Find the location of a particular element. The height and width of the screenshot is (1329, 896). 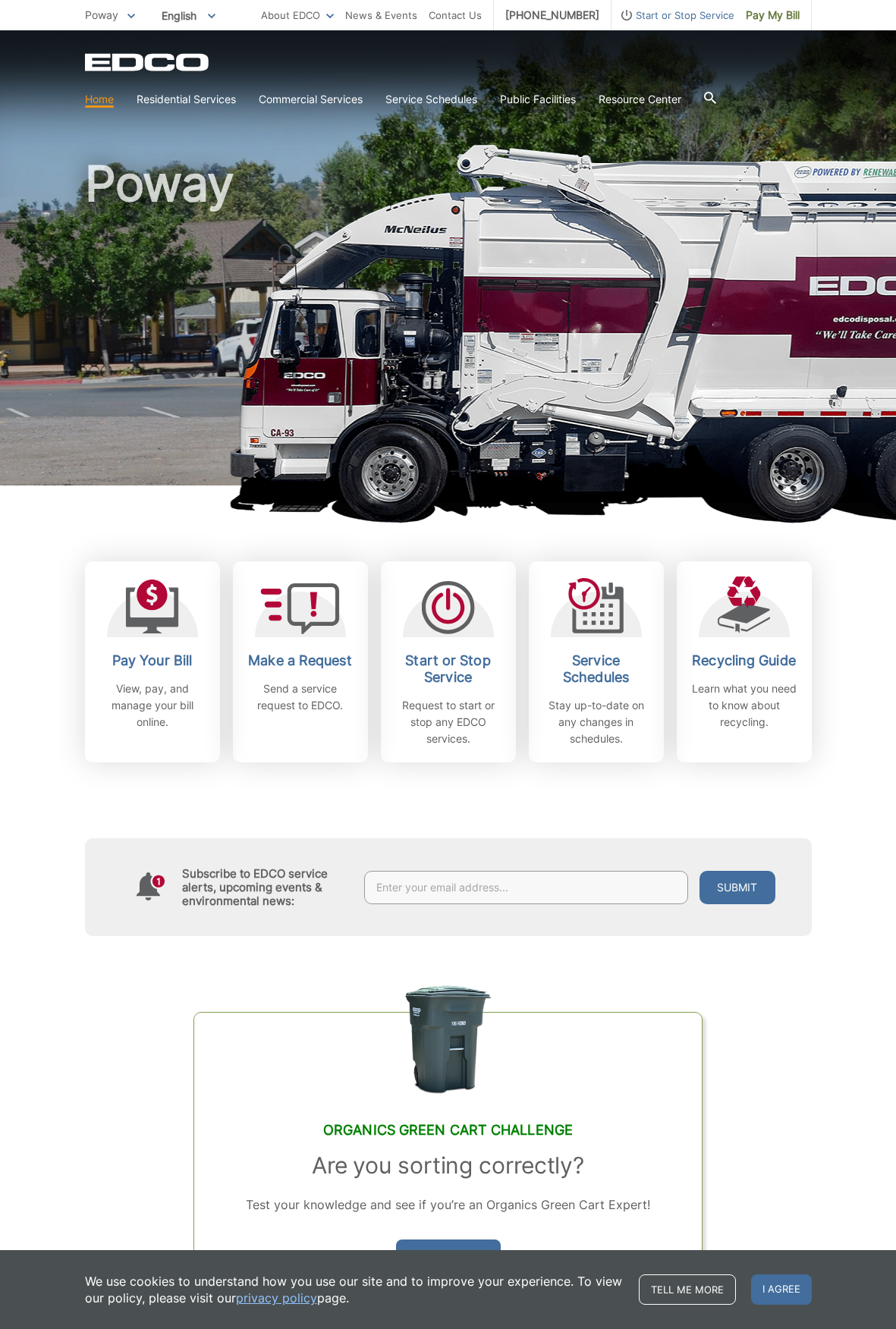

a: Residential Services is located at coordinates (186, 99).